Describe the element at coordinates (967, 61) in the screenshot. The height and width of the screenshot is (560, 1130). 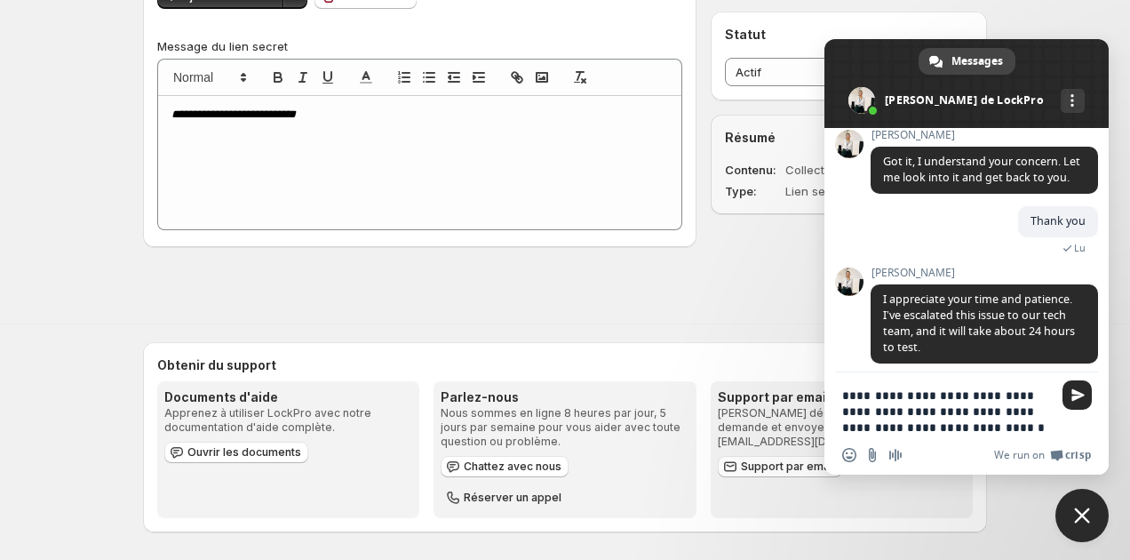
I see `div: Messages` at that location.